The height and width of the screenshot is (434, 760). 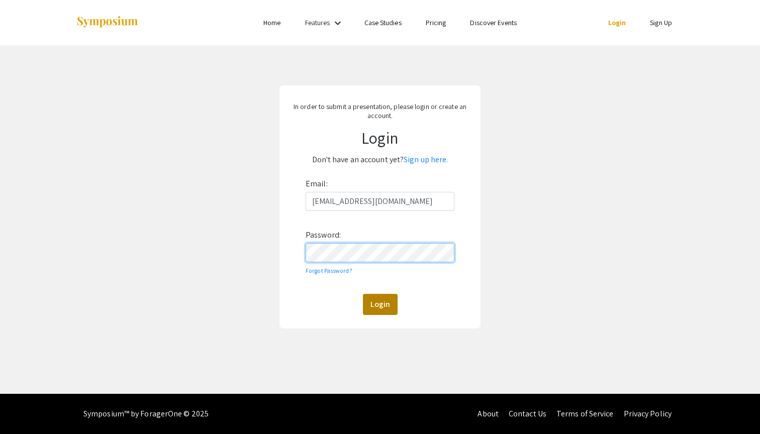 I want to click on a: About, so click(x=488, y=414).